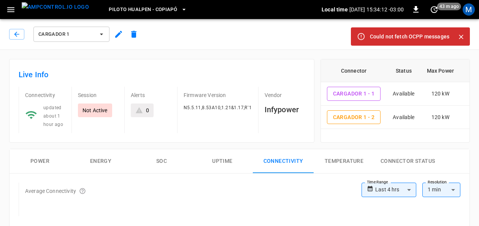 The height and width of the screenshot is (226, 479). Describe the element at coordinates (55, 7) in the screenshot. I see `img: ampcontrol.io logo` at that location.